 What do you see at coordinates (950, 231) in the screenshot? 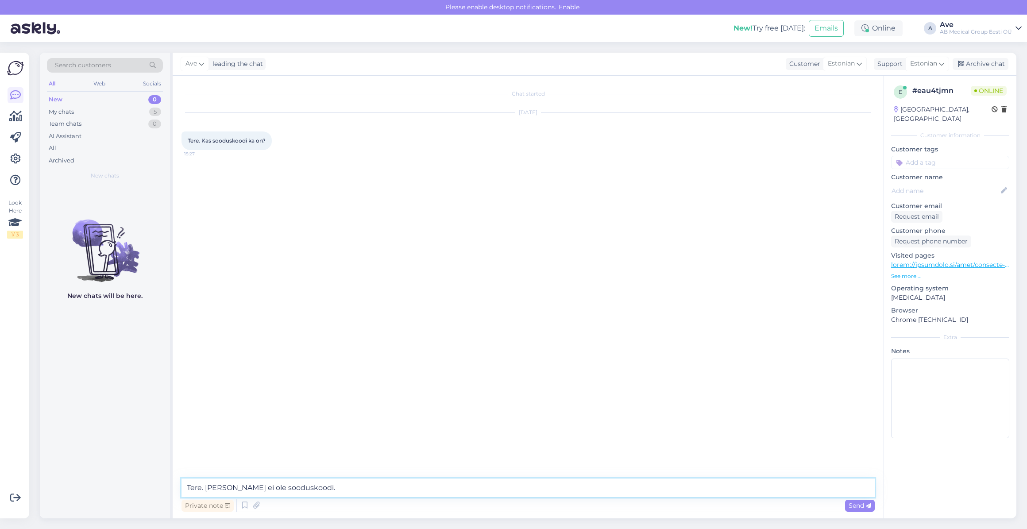
I see `p: Customer phone` at bounding box center [950, 231].